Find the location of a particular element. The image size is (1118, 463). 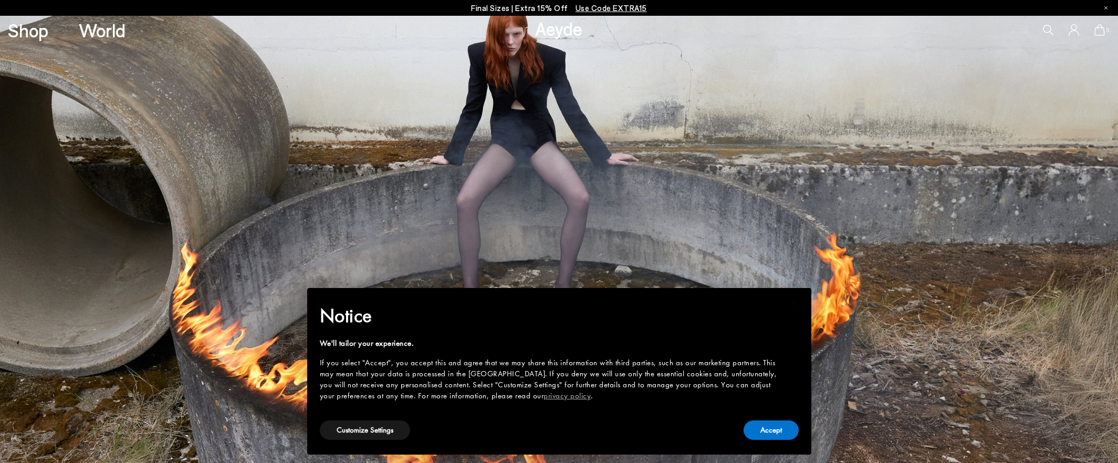

button: Accept is located at coordinates (771, 430).